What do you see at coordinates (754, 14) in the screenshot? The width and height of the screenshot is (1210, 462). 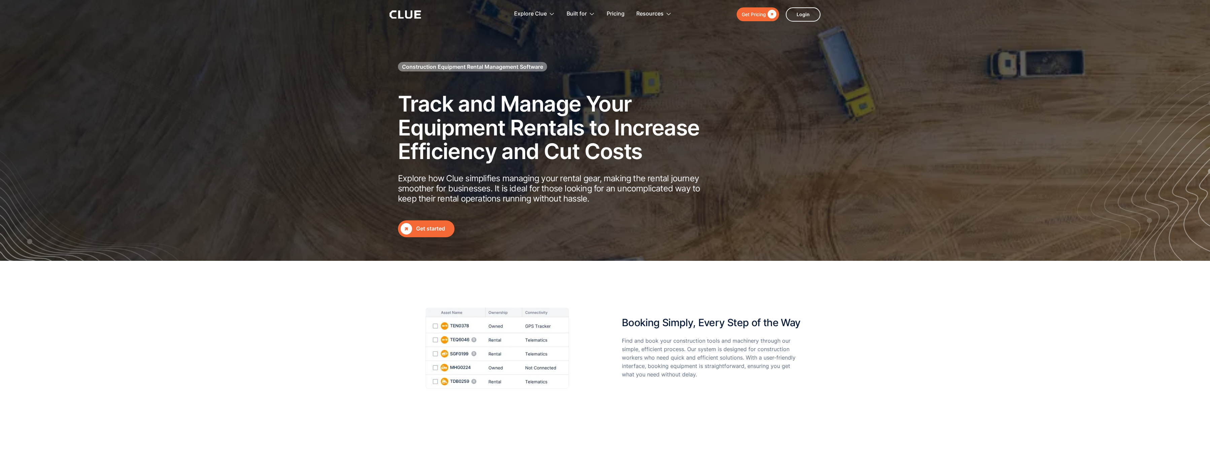 I see `div: Get Pricing` at bounding box center [754, 14].